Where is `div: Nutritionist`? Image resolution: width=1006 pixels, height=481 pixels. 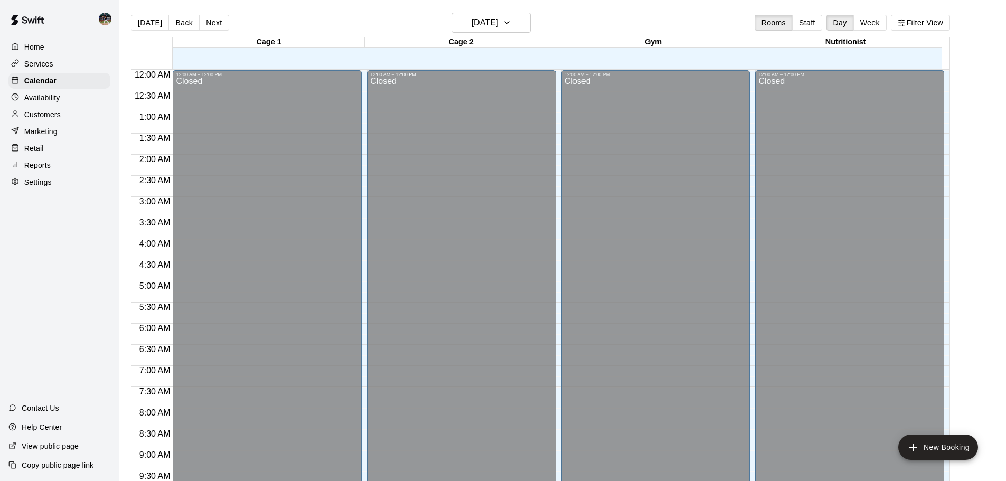 div: Nutritionist is located at coordinates (845, 42).